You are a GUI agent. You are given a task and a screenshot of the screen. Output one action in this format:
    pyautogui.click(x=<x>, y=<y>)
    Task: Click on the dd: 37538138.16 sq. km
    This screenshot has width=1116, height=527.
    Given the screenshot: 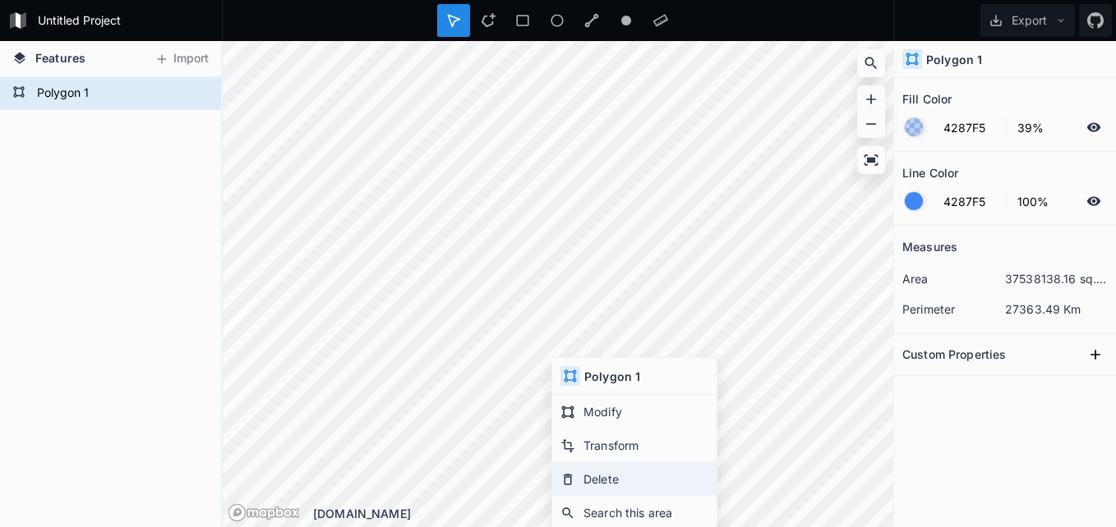 What is the action you would take?
    pyautogui.click(x=1056, y=278)
    